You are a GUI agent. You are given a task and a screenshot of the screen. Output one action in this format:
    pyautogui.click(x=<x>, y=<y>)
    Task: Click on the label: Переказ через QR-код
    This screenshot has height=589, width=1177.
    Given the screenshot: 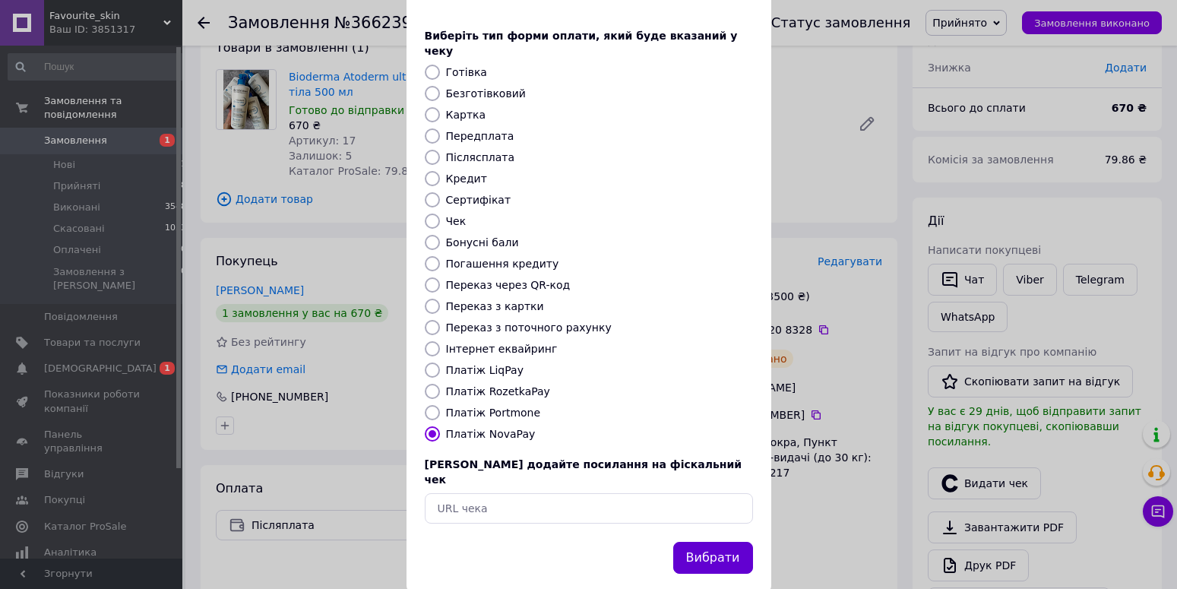 What is the action you would take?
    pyautogui.click(x=508, y=285)
    